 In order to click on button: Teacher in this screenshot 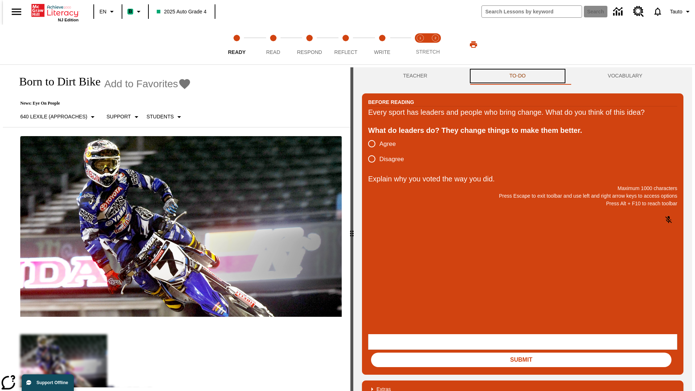, I will do `click(415, 76)`.